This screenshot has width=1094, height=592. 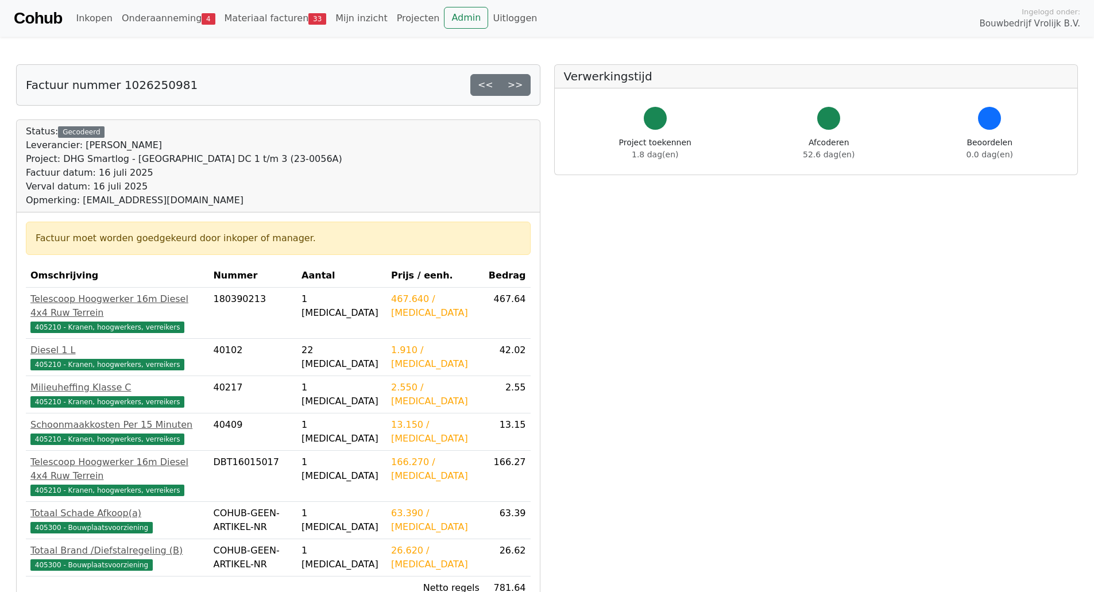 What do you see at coordinates (38, 18) in the screenshot?
I see `a: Cohub` at bounding box center [38, 18].